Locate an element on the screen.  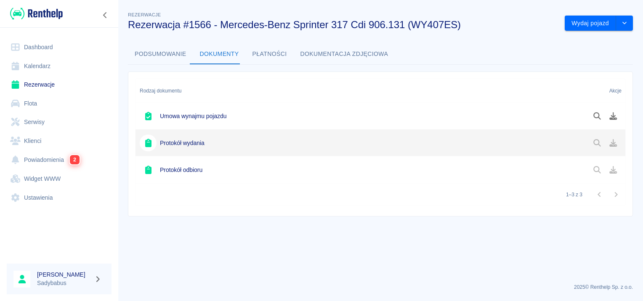
p: Sadybabus is located at coordinates (64, 283).